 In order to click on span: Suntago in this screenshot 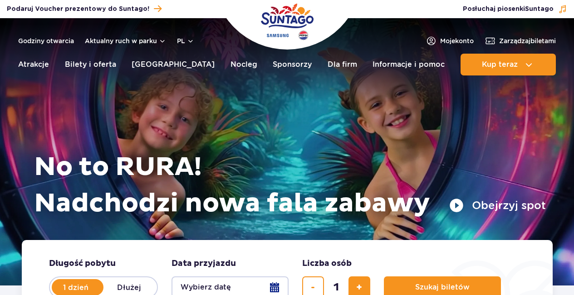, I will do `click(540, 9)`.